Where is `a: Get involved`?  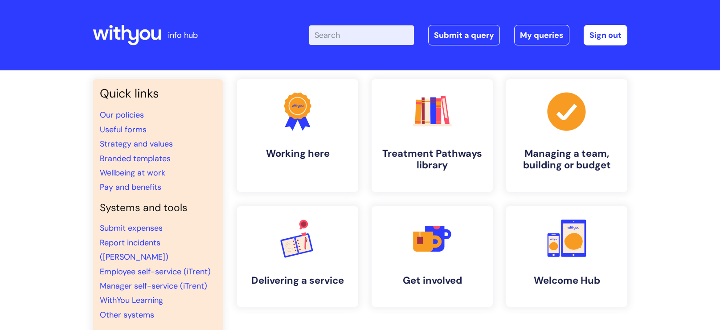
a: Get involved is located at coordinates (432, 257).